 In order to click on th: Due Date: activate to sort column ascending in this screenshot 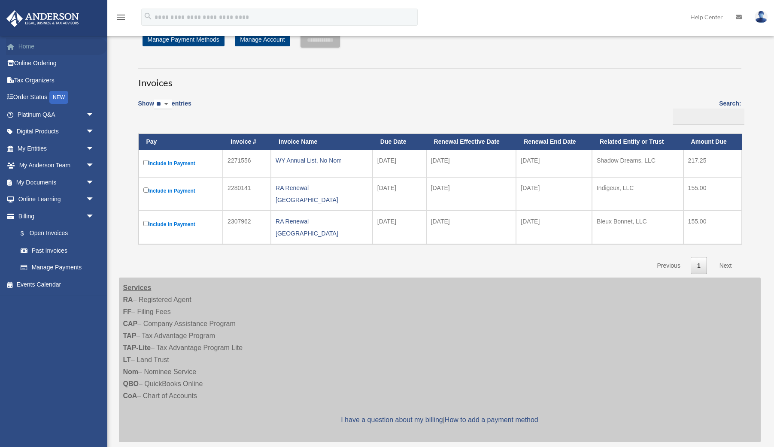, I will do `click(399, 142)`.